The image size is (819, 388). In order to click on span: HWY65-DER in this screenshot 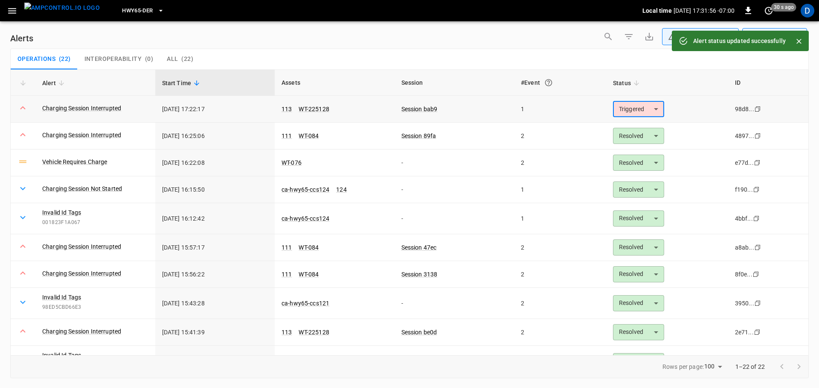, I will do `click(137, 11)`.